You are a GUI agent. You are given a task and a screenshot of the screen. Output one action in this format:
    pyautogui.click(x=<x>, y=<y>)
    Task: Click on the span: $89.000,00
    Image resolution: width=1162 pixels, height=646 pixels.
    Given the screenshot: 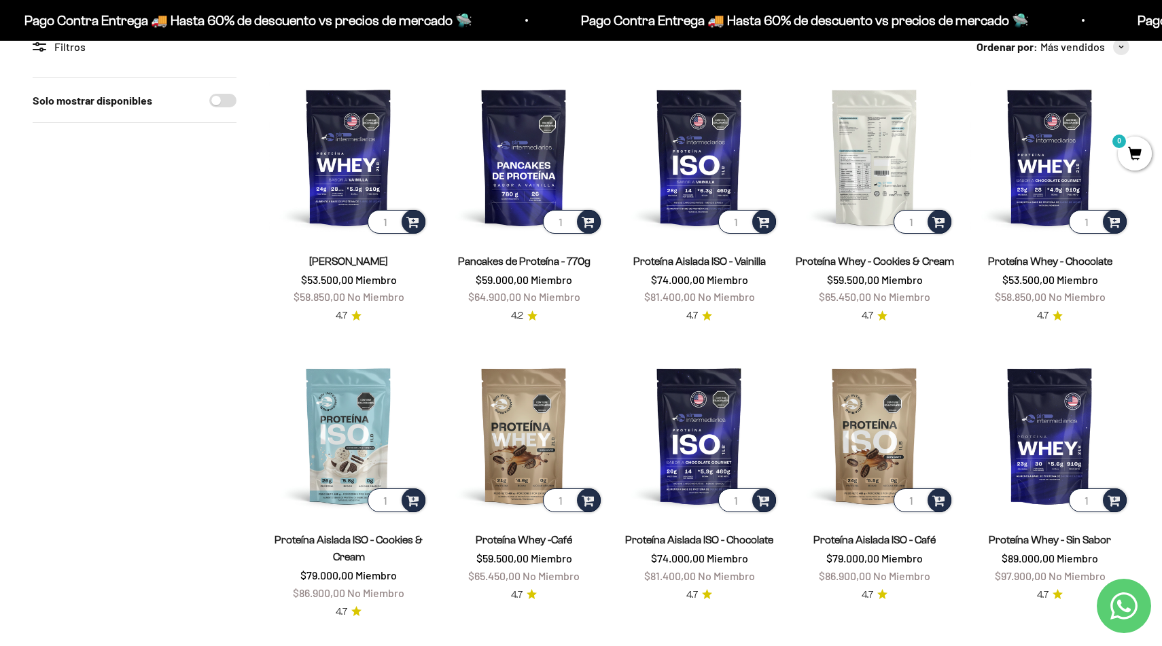 What is the action you would take?
    pyautogui.click(x=1029, y=558)
    